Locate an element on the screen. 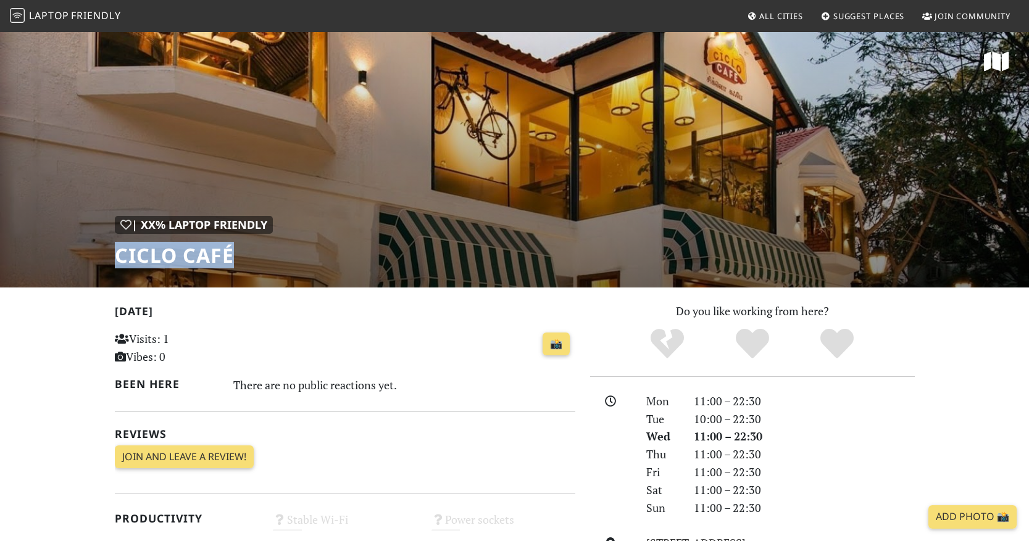 The width and height of the screenshot is (1029, 541). a: Suggest Places is located at coordinates (863, 16).